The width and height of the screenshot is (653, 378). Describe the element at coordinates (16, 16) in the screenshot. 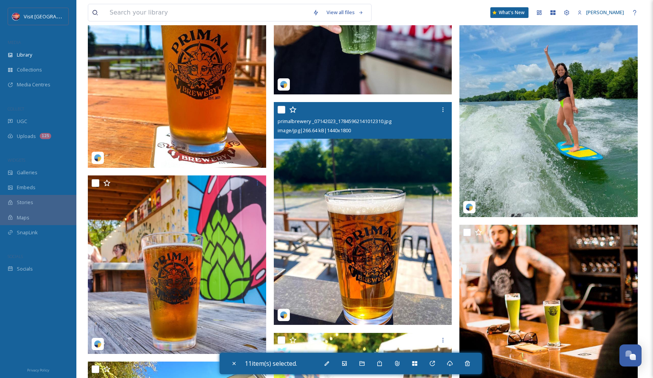

I see `img: Logo%20Image.png` at that location.